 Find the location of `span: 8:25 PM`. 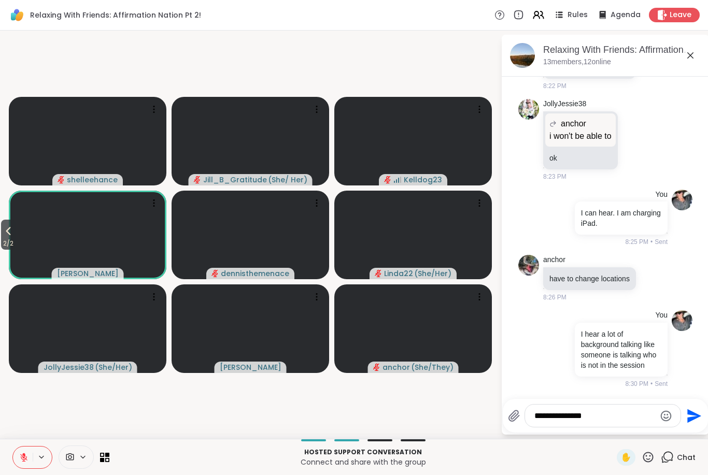

span: 8:25 PM is located at coordinates (636, 242).